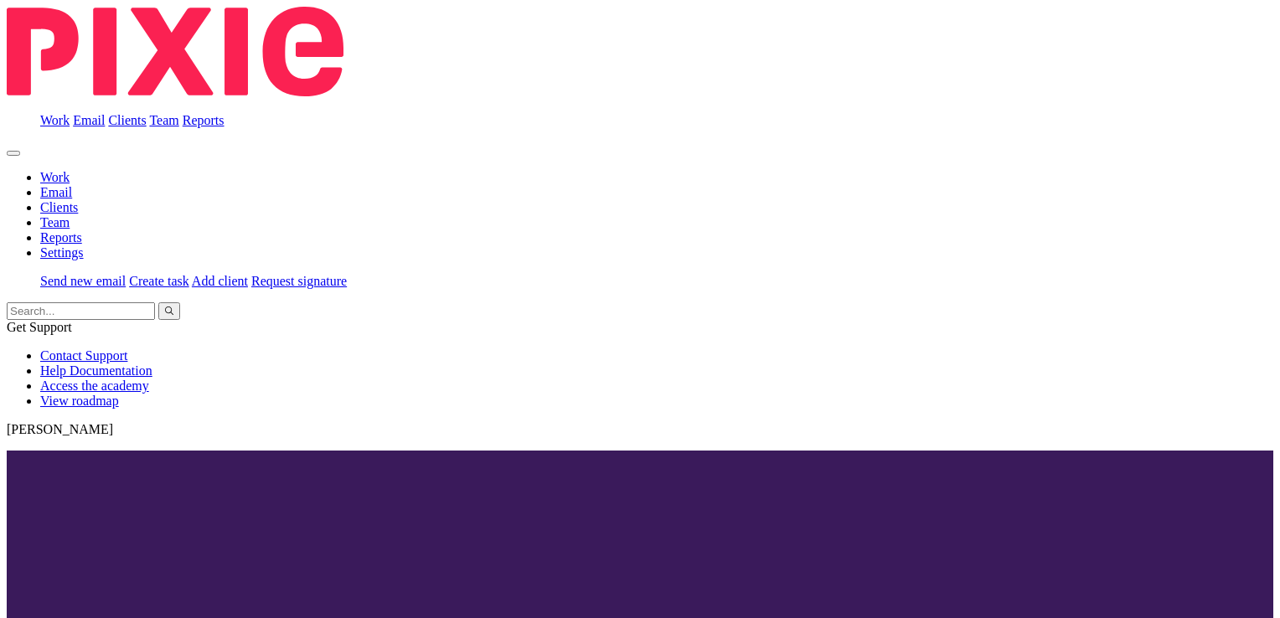 Image resolution: width=1280 pixels, height=618 pixels. I want to click on a: Create task, so click(159, 281).